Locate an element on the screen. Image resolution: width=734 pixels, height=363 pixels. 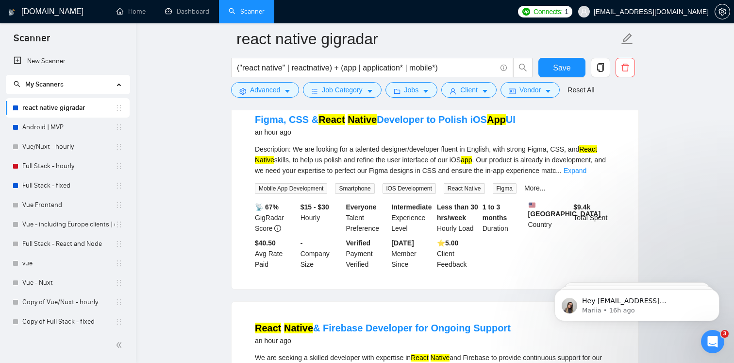
li: Vue - Nuxt is located at coordinates (68, 283).